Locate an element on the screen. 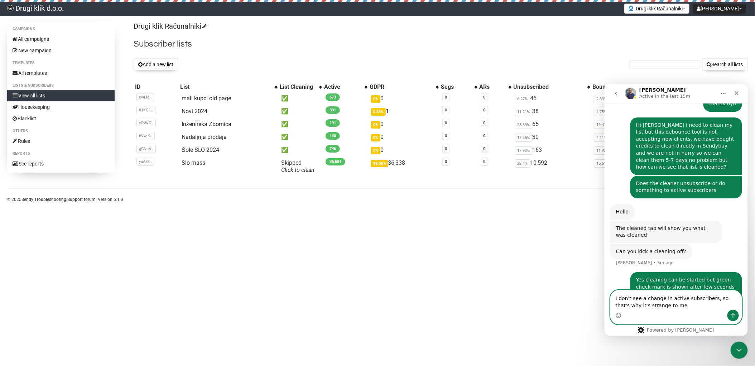  h2: Subscriber lists is located at coordinates (440, 44).